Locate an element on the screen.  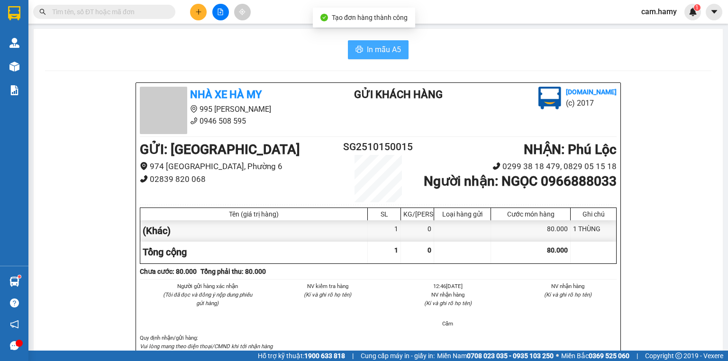
li: (c) 2017 is located at coordinates (591, 103).